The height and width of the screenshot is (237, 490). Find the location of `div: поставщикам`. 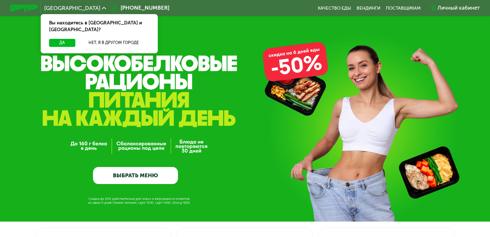

div: поставщикам is located at coordinates (403, 8).